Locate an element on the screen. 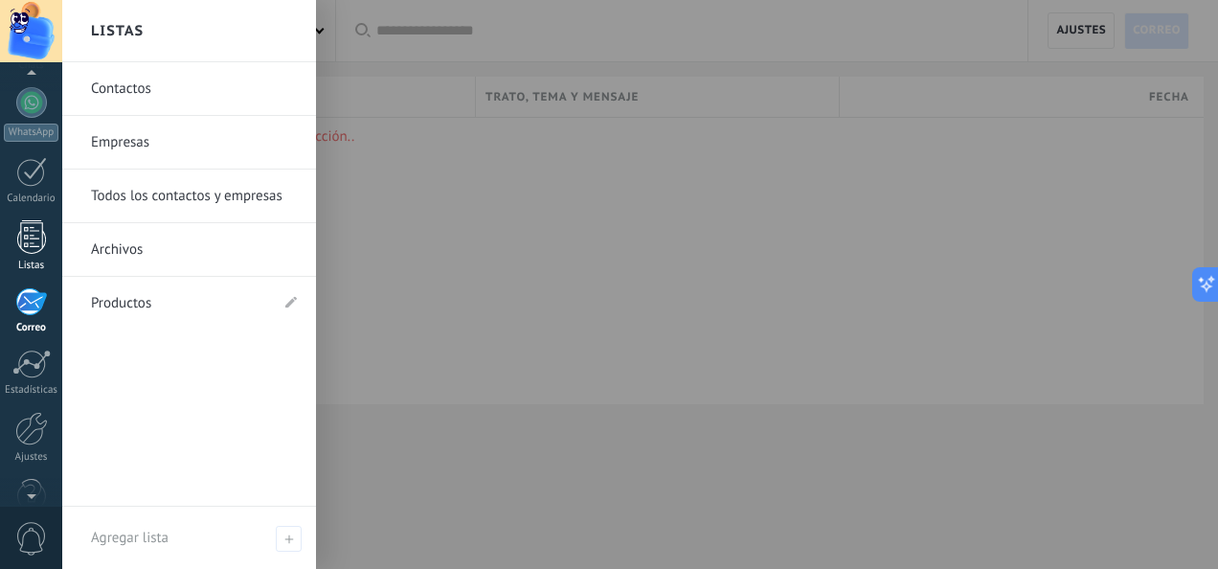 The width and height of the screenshot is (1218, 569). a: Archivos is located at coordinates (193, 250).